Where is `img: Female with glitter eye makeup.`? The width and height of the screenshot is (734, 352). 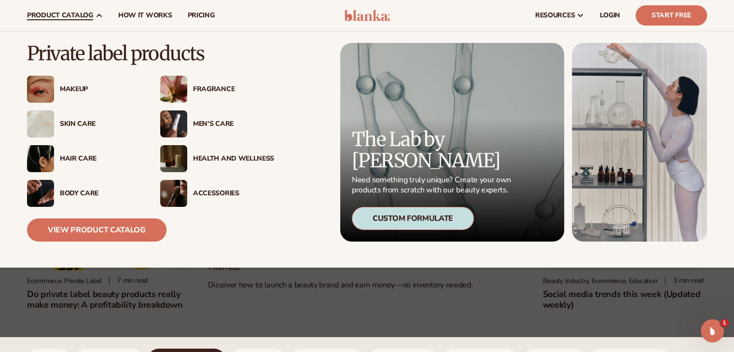 img: Female with glitter eye makeup. is located at coordinates (41, 89).